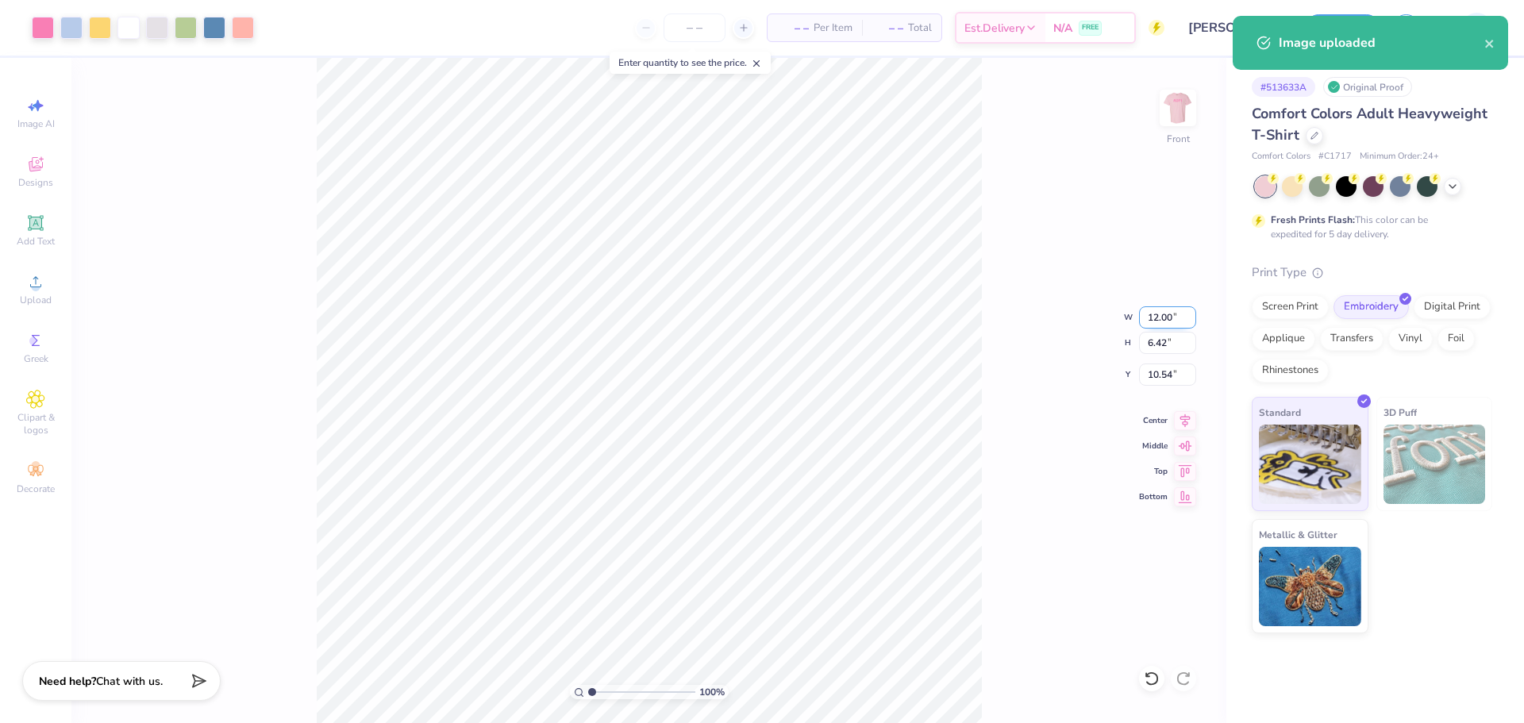 The height and width of the screenshot is (723, 1524). I want to click on div: Image uploaded, so click(1381, 43).